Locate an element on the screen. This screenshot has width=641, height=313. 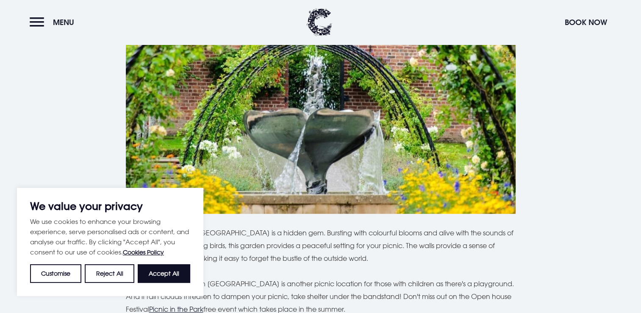
p: We value your privacy is located at coordinates (110, 206).